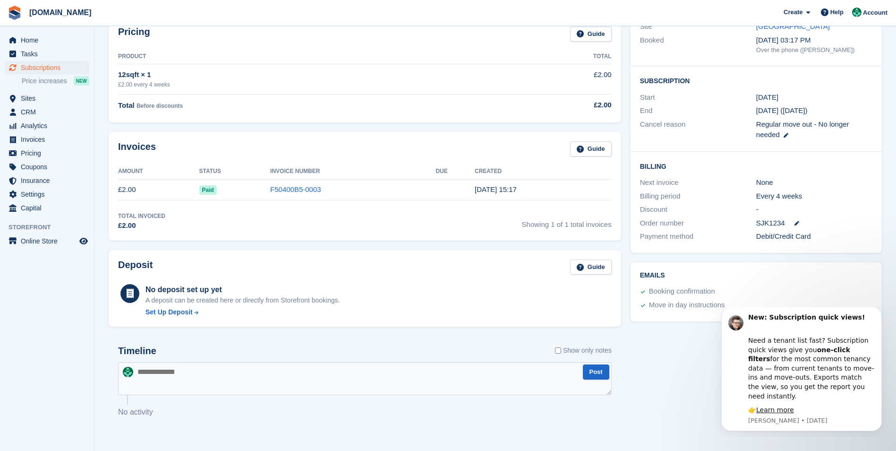  I want to click on span: Total, so click(126, 105).